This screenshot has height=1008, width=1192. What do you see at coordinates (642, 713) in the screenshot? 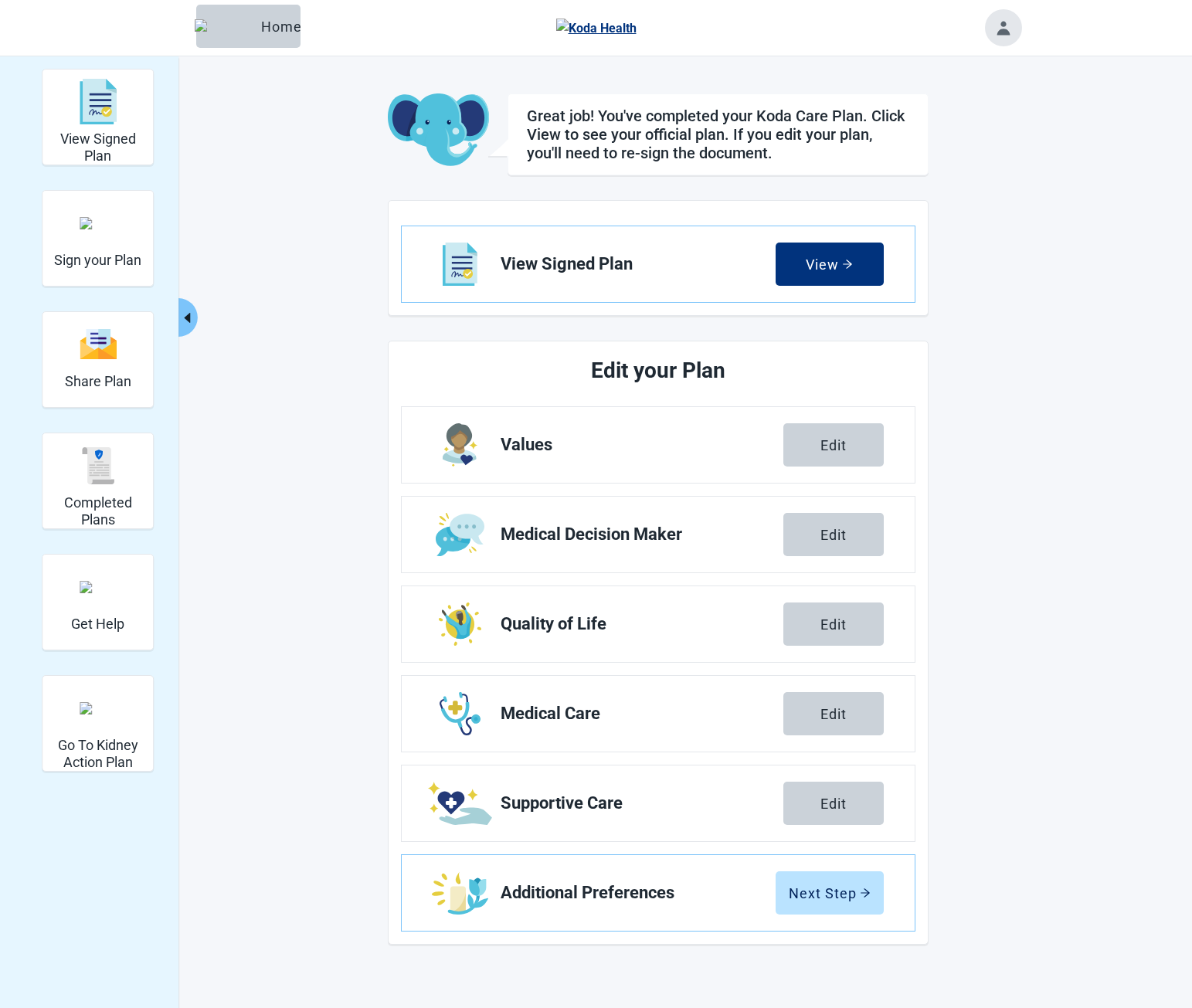
I see `span: Medical Care` at bounding box center [642, 713].